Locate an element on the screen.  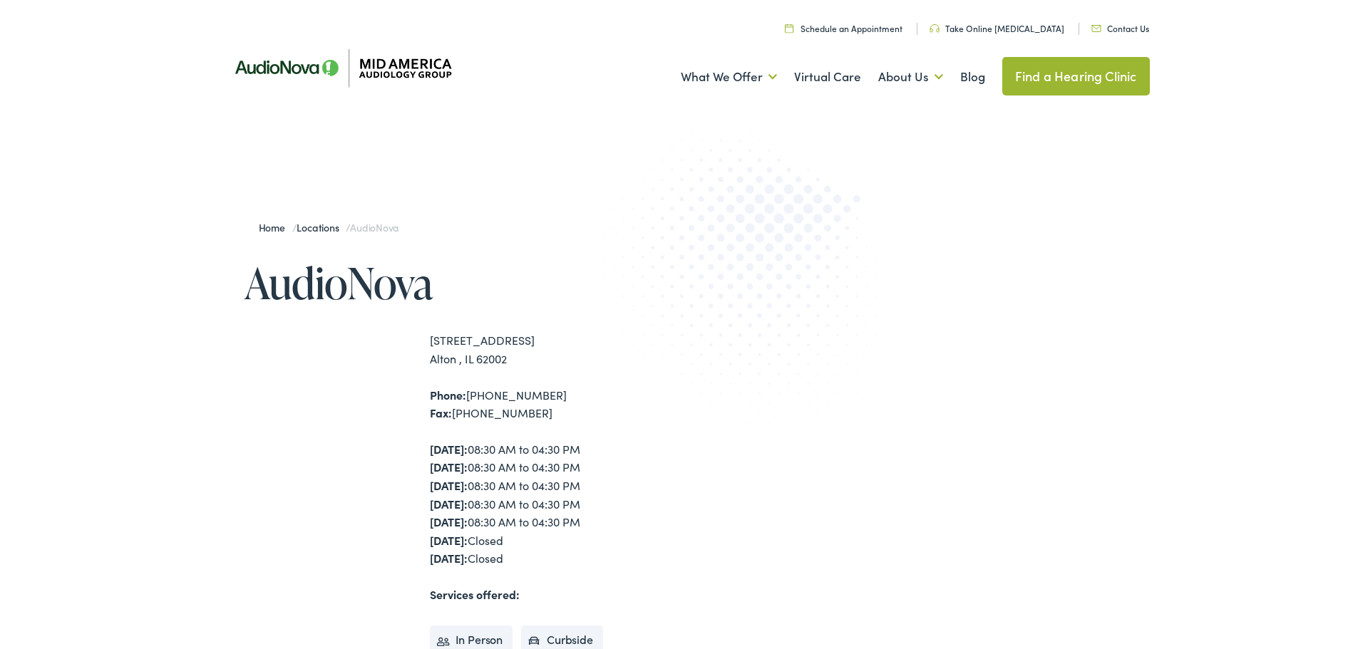
span: AudioNova is located at coordinates (374, 227).